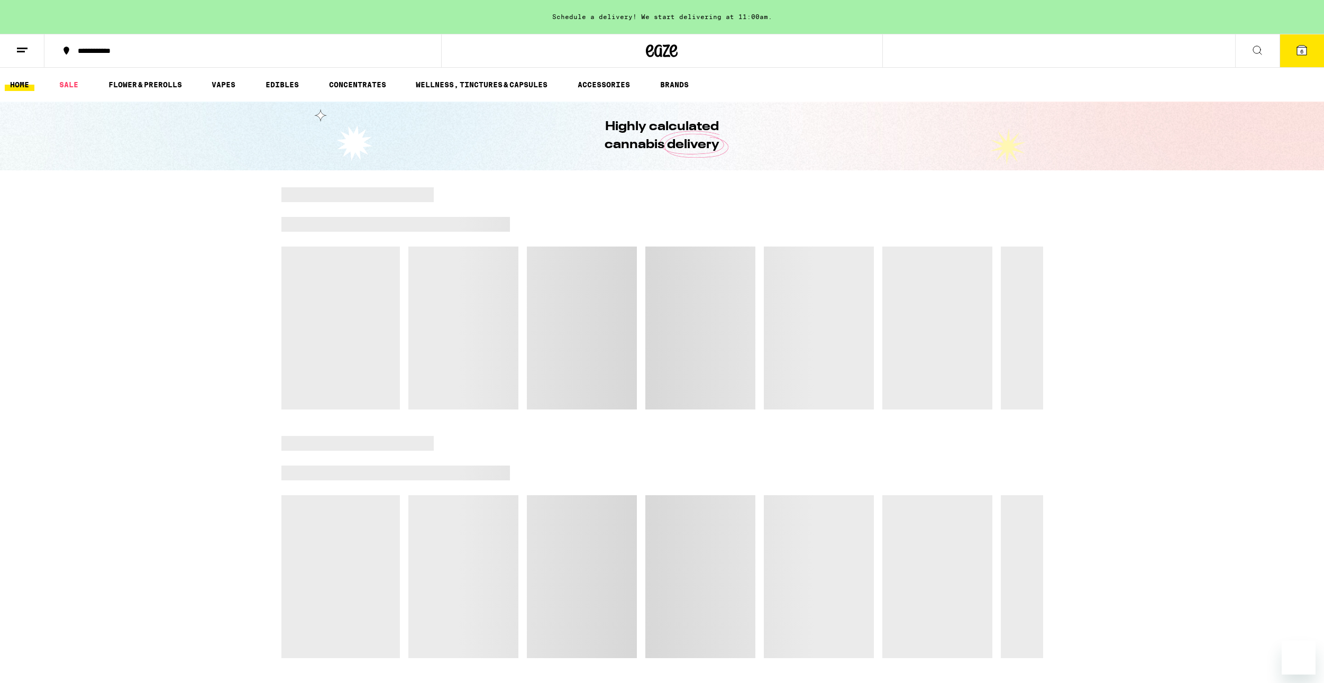 The image size is (1324, 683). I want to click on span: 6, so click(1301, 51).